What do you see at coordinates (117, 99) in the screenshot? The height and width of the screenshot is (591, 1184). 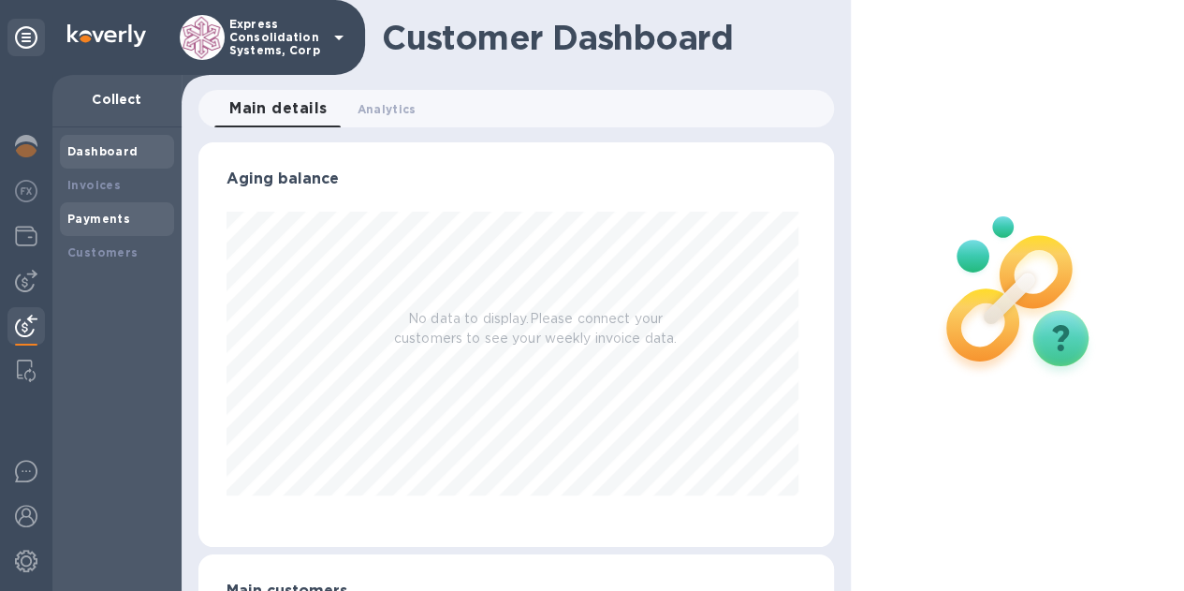 I see `p: Collect` at bounding box center [117, 99].